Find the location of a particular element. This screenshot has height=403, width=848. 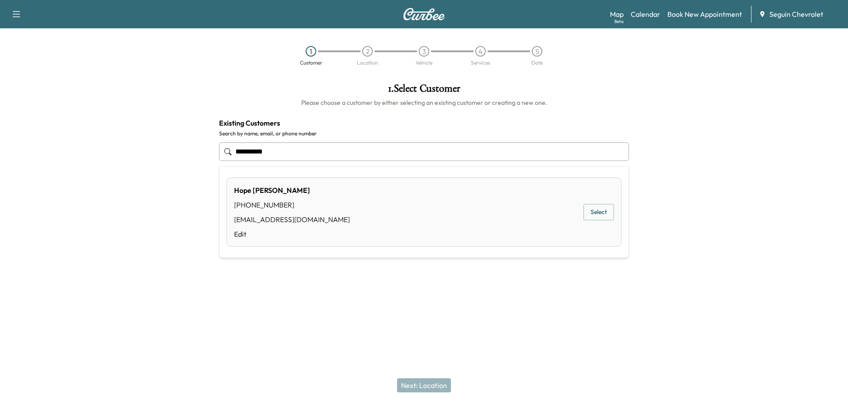

div: 3 is located at coordinates (424, 51).